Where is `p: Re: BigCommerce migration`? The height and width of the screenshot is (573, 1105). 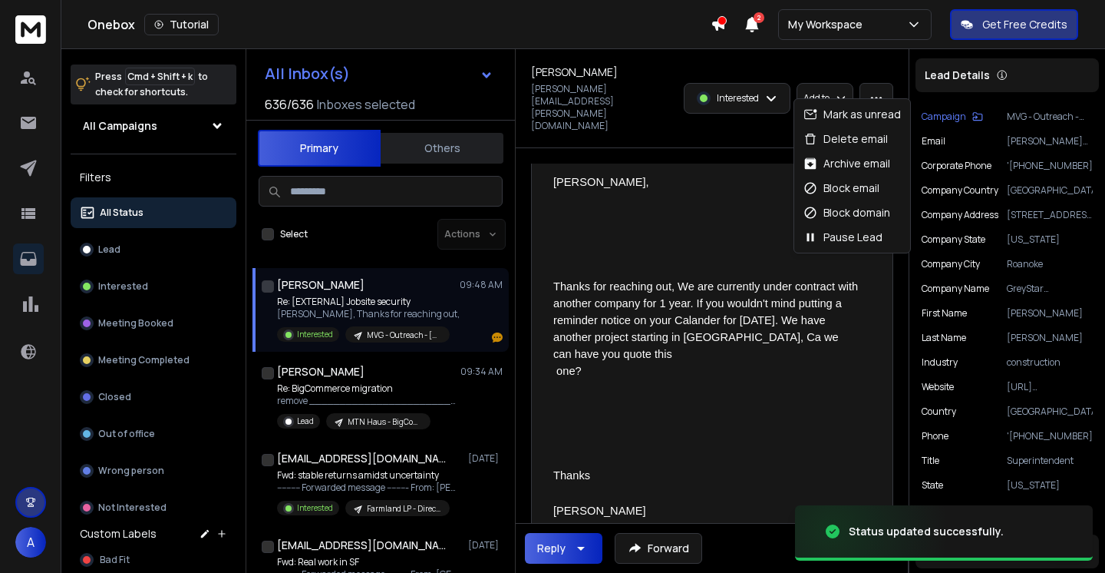
p: Re: BigCommerce migration is located at coordinates (369, 388).